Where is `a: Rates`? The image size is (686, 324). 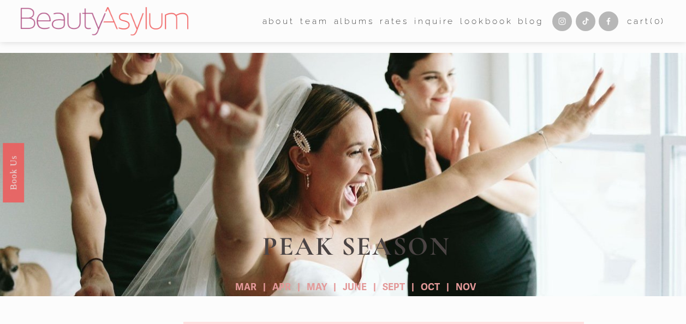
a: Rates is located at coordinates (394, 21).